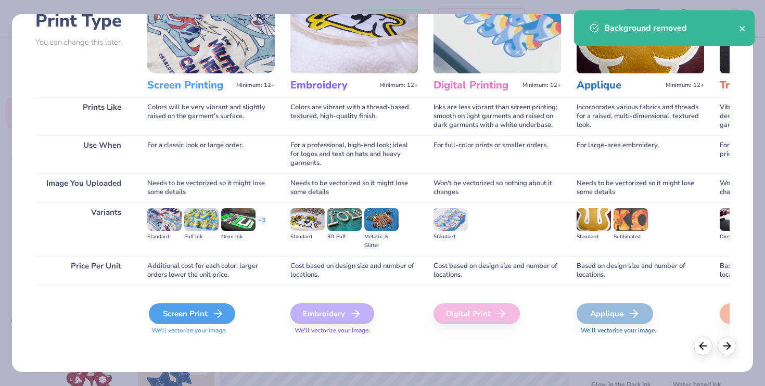 The width and height of the screenshot is (765, 386). What do you see at coordinates (202, 237) in the screenshot?
I see `div: Puff Ink` at bounding box center [202, 237].